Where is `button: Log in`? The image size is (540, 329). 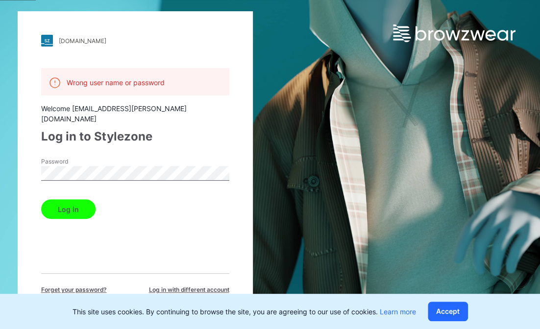
button: Log in is located at coordinates (68, 209).